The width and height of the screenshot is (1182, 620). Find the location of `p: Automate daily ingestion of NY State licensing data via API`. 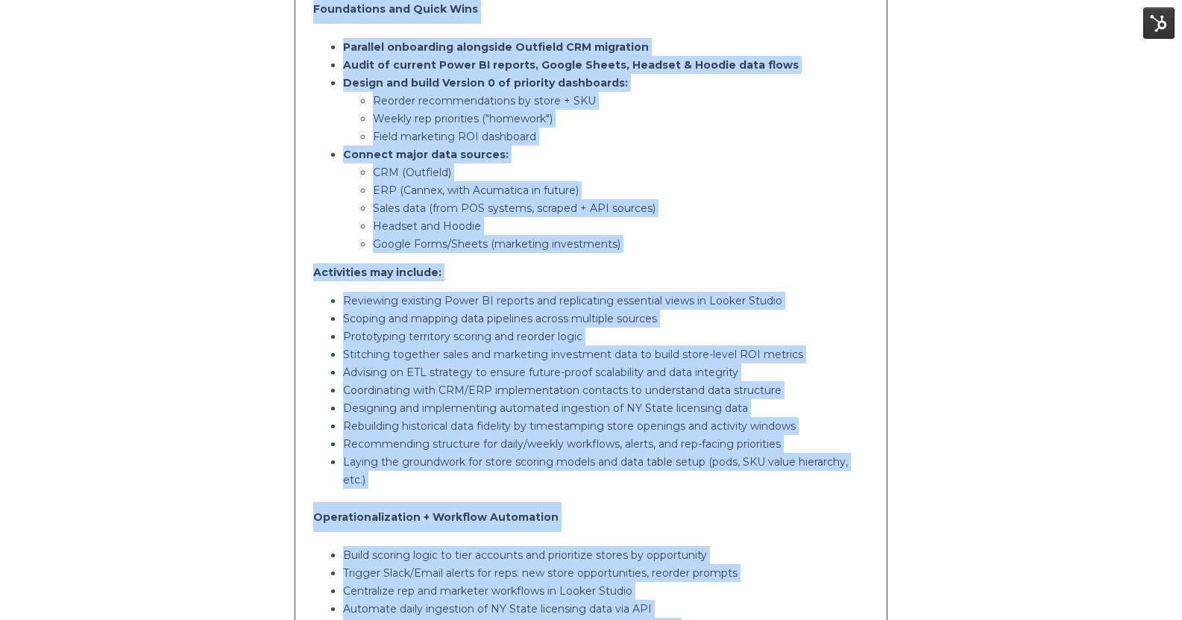

p: Automate daily ingestion of NY State licensing data via API is located at coordinates (606, 609).